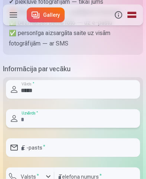 Image resolution: width=146 pixels, height=179 pixels. Describe the element at coordinates (46, 15) in the screenshot. I see `a: Gallery` at that location.